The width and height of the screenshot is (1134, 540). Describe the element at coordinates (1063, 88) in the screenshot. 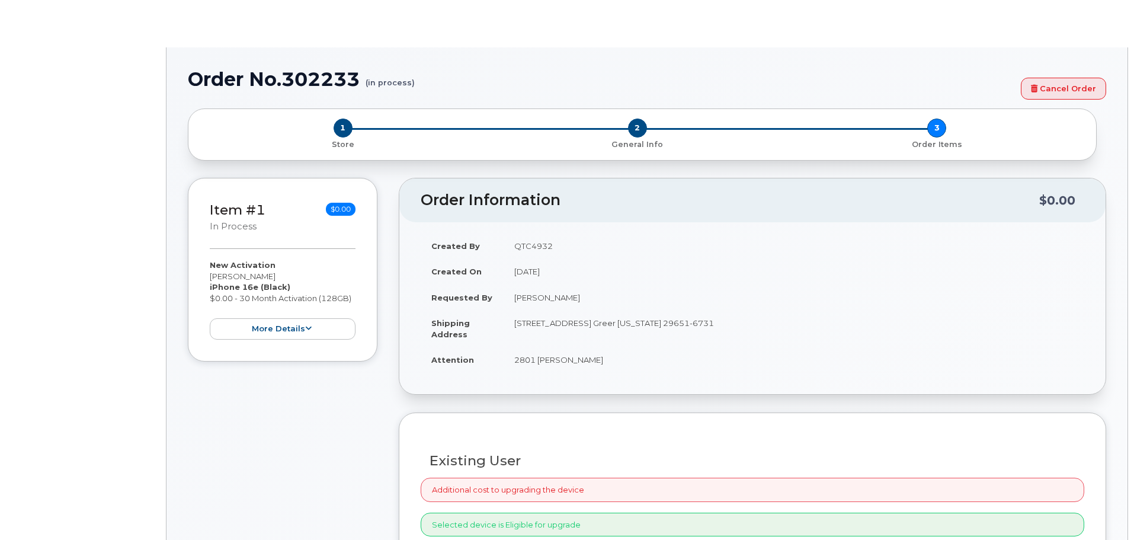

I see `a: Cancel Order` at that location.